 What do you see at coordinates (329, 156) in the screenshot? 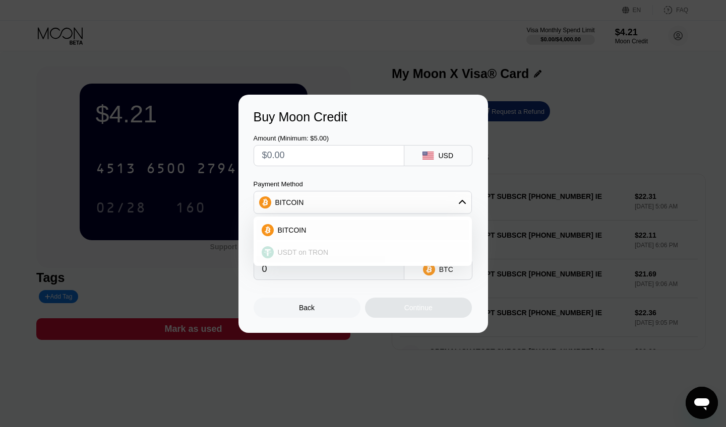
I see `input: $0.00` at bounding box center [329, 156].